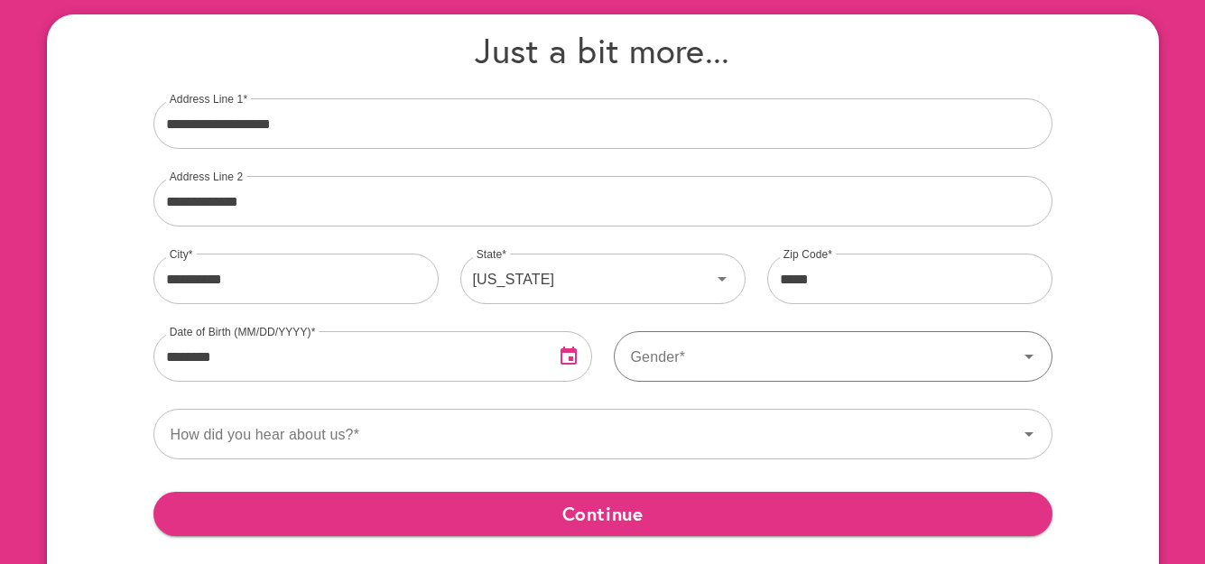  Describe the element at coordinates (603, 50) in the screenshot. I see `h4: Just a bit more...` at that location.